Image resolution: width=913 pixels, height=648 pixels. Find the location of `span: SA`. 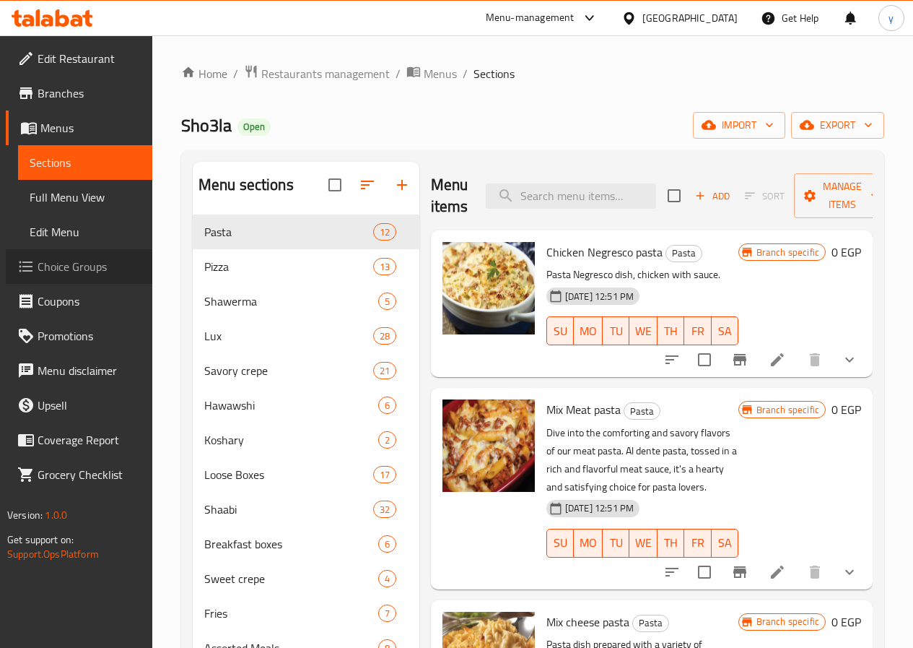

span: SA is located at coordinates (725, 331).